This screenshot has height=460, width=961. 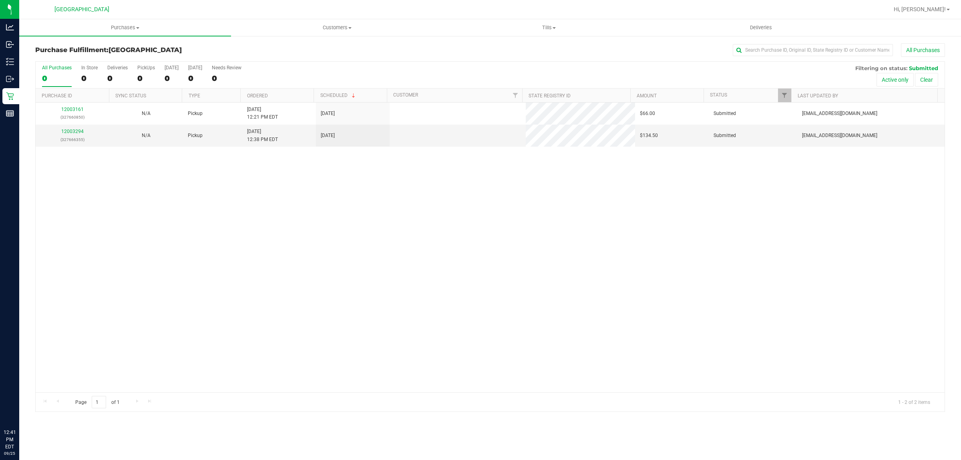 What do you see at coordinates (72, 109) in the screenshot?
I see `a: 12003161` at bounding box center [72, 109].